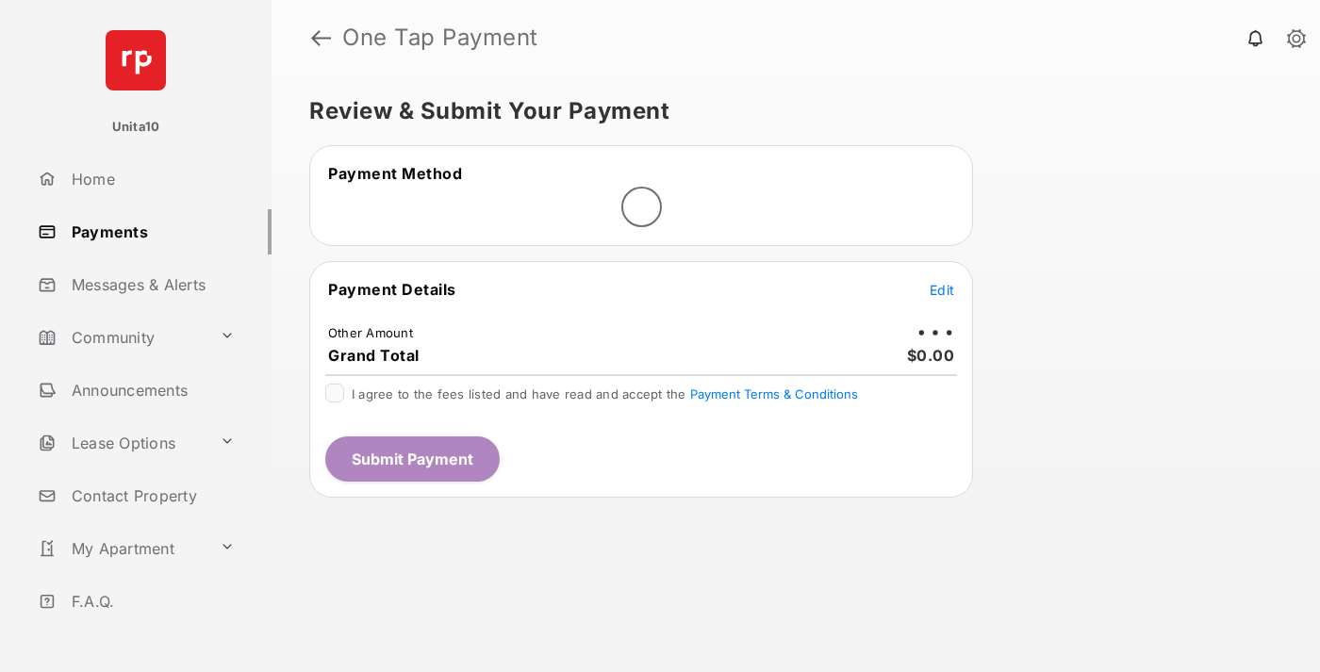  What do you see at coordinates (412, 459) in the screenshot?
I see `button: Submit Payment` at bounding box center [412, 459].